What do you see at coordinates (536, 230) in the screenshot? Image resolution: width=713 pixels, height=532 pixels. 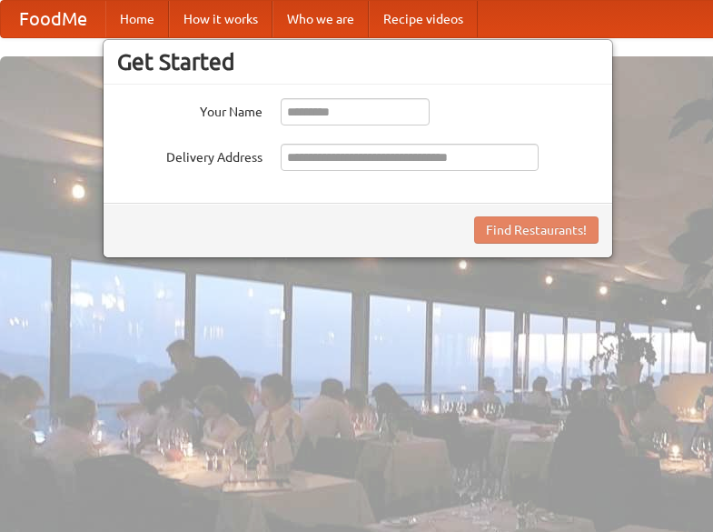 I see `button: Find Restaurants!` at bounding box center [536, 230].